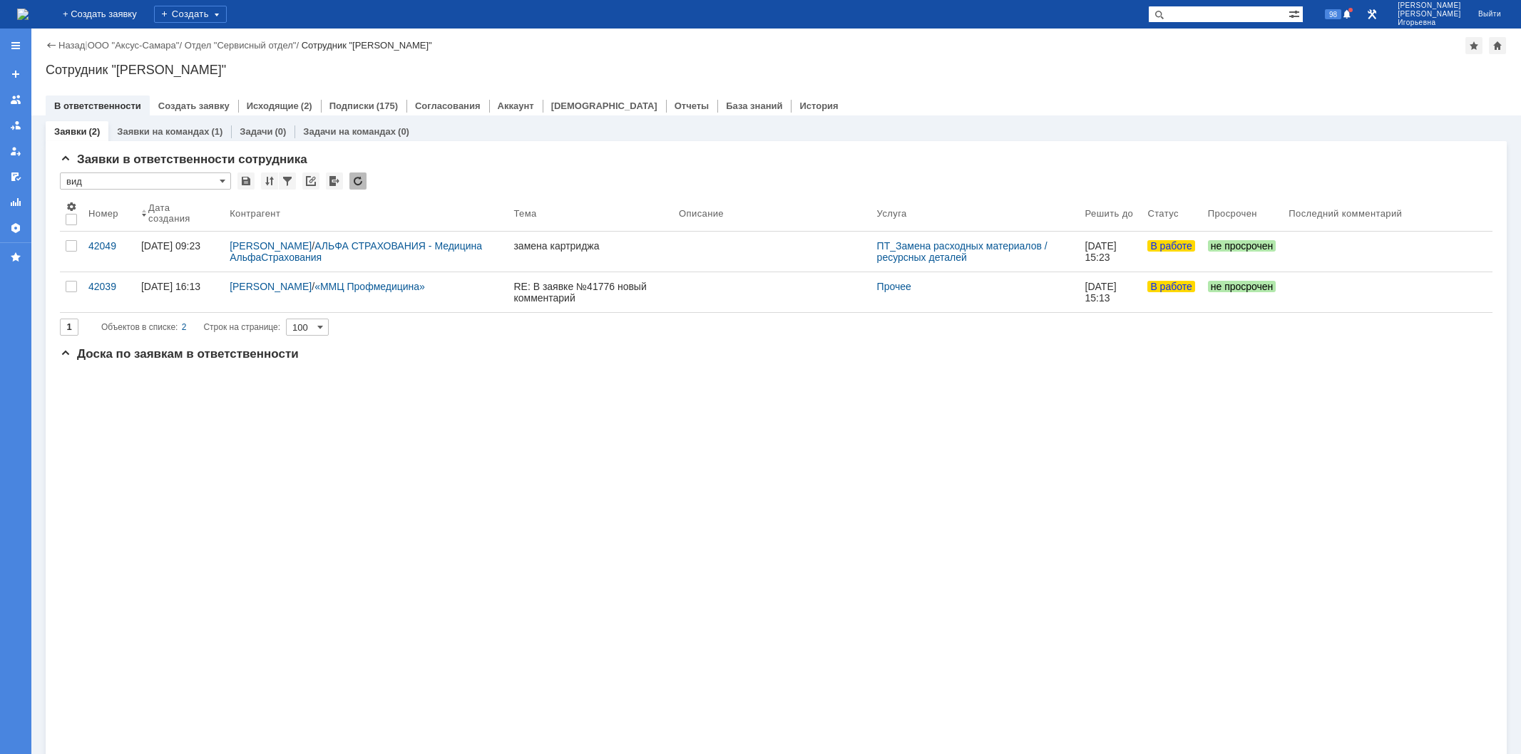 The height and width of the screenshot is (754, 1521). Describe the element at coordinates (217, 131) in the screenshot. I see `div: (1)` at that location.